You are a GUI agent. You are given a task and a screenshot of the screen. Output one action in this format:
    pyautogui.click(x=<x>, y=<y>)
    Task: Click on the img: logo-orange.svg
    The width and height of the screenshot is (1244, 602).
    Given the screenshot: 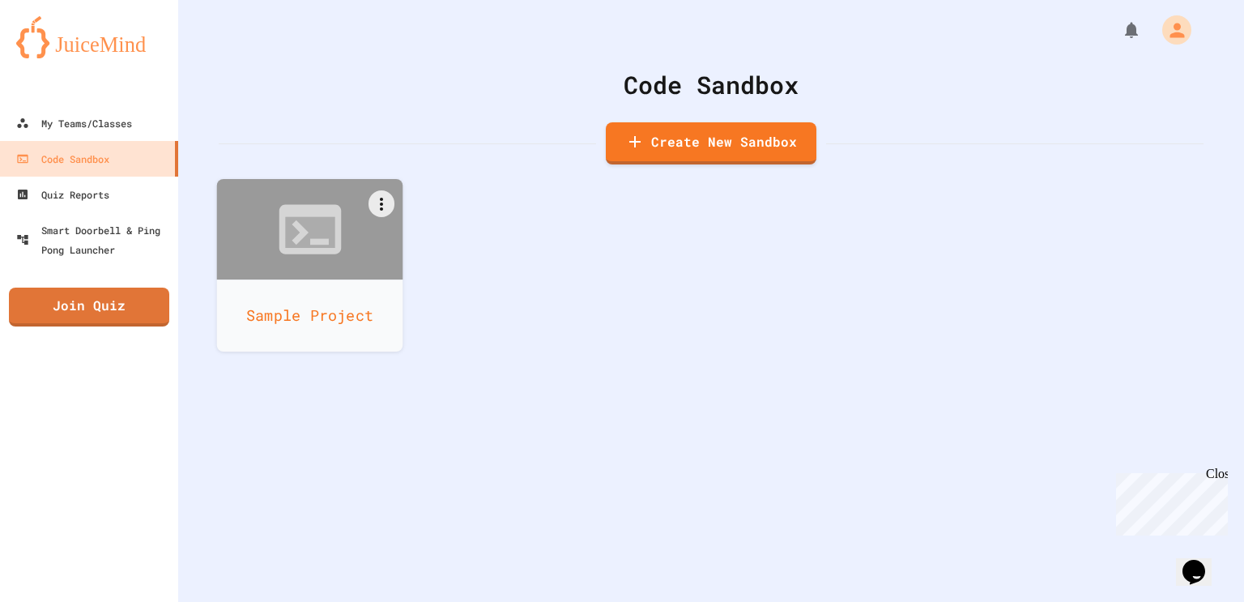 What is the action you would take?
    pyautogui.click(x=89, y=37)
    